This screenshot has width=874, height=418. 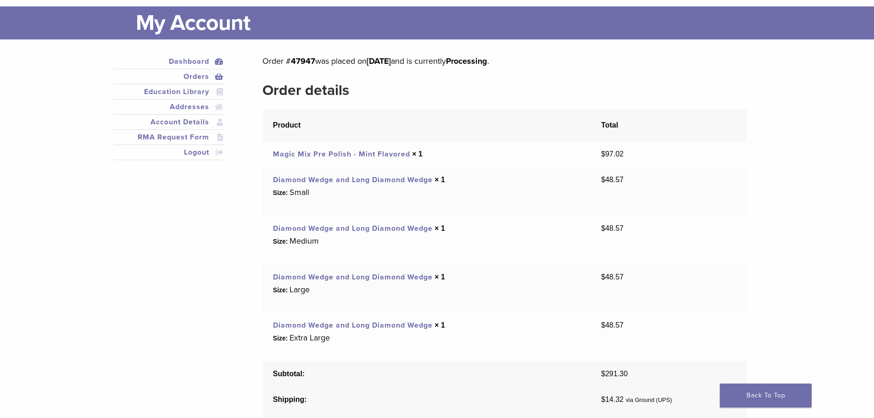 What do you see at coordinates (448, 23) in the screenshot?
I see `h1: My Account` at bounding box center [448, 23].